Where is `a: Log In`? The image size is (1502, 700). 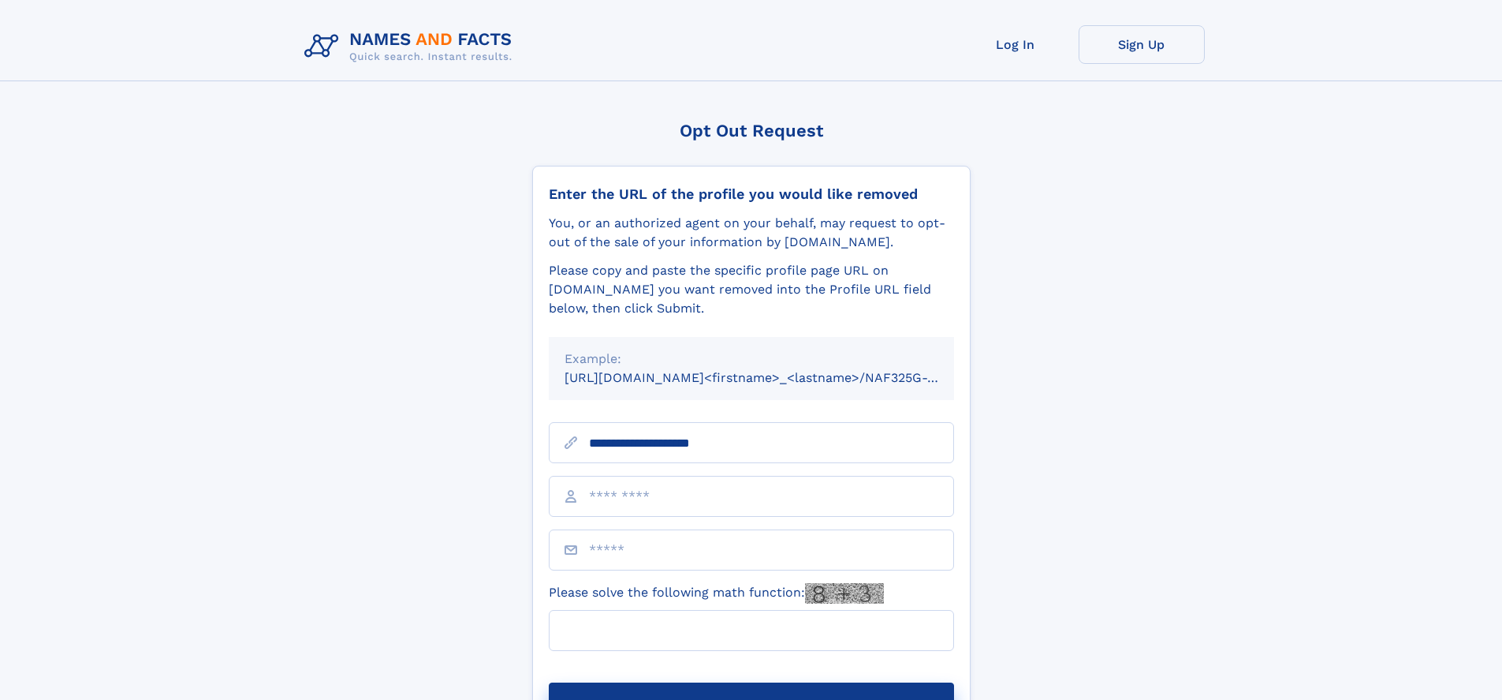 a: Log In is located at coordinates (1016, 44).